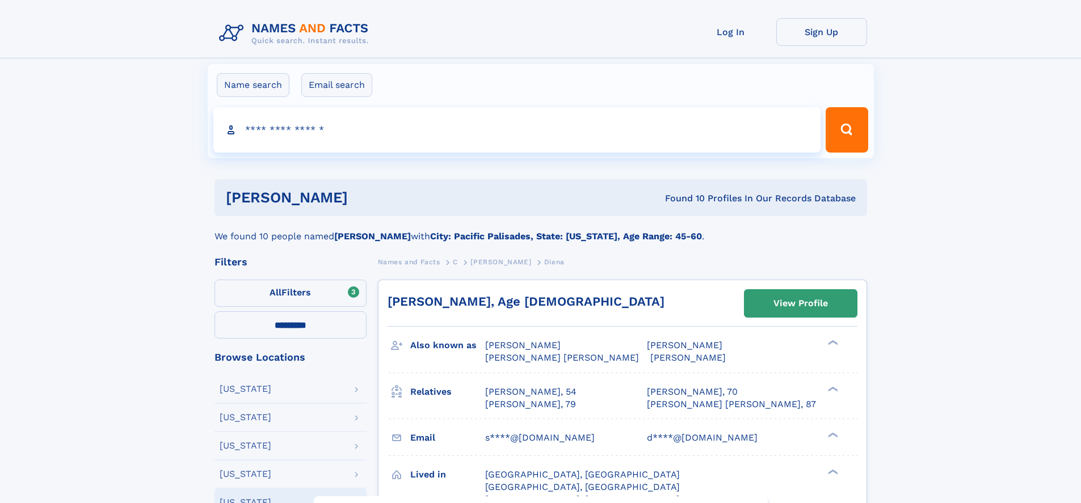 This screenshot has height=503, width=1081. What do you see at coordinates (541, 230) in the screenshot?
I see `div: We found 10 people named with .` at bounding box center [541, 230].